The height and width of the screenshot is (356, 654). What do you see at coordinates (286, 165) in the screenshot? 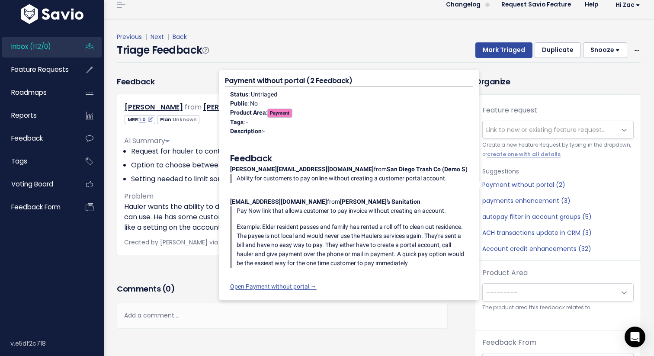
I see `li: Option to choose between credit card (cc) or ACH.` at bounding box center [286, 165].